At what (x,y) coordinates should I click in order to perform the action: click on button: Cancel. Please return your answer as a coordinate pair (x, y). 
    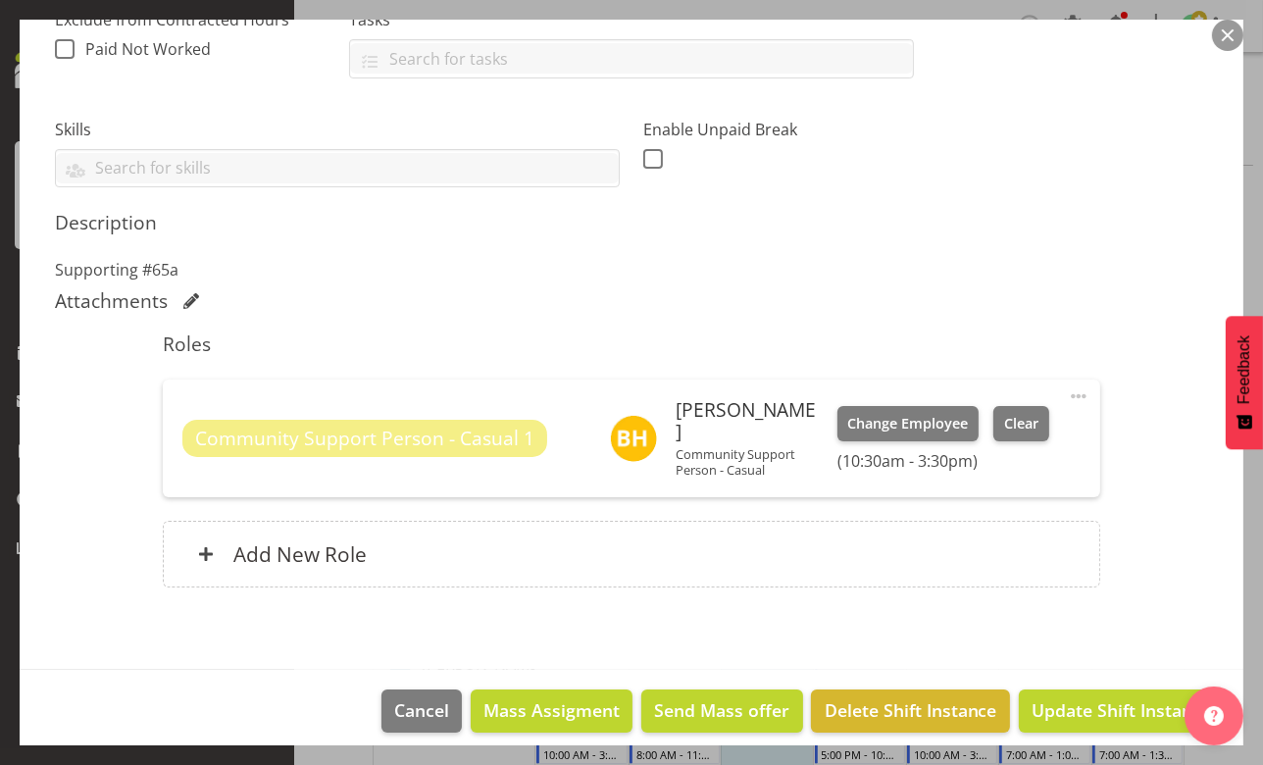
    Looking at the image, I should click on (422, 711).